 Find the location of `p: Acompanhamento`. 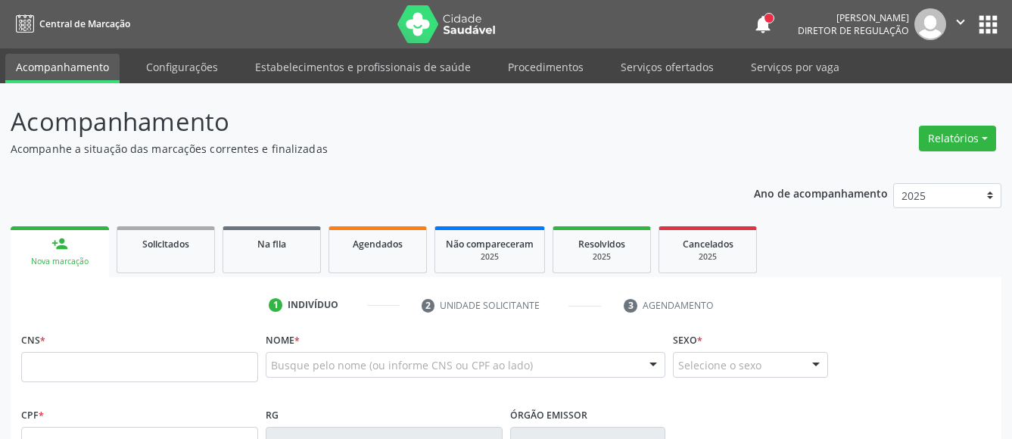

p: Acompanhamento is located at coordinates (357, 122).